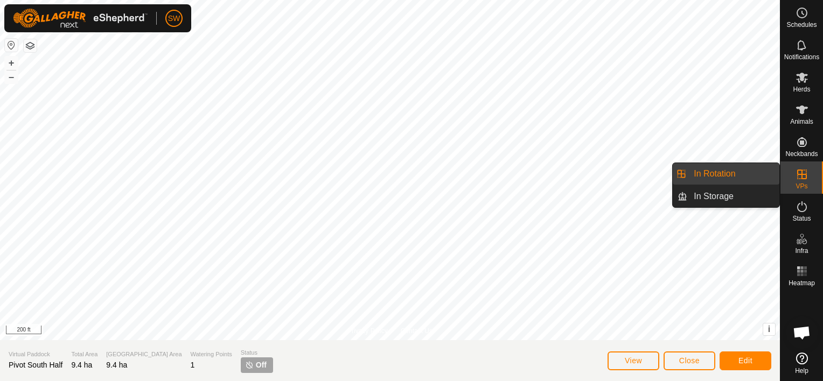 Image resolution: width=823 pixels, height=381 pixels. I want to click on button: Edit, so click(746, 361).